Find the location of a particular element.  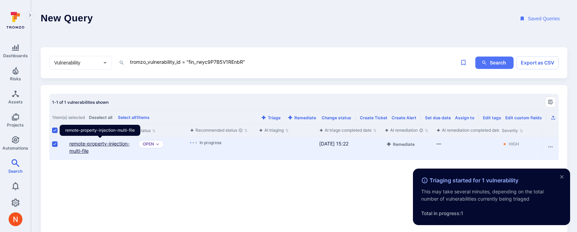

a: remote-property-injection-multi-file is located at coordinates (99, 147).